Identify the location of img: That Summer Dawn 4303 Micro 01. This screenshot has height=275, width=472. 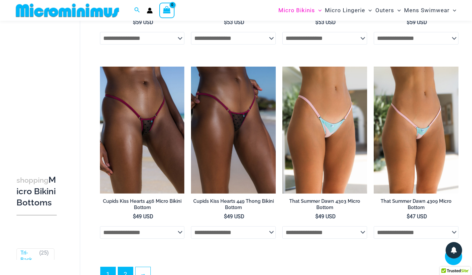
(325, 130).